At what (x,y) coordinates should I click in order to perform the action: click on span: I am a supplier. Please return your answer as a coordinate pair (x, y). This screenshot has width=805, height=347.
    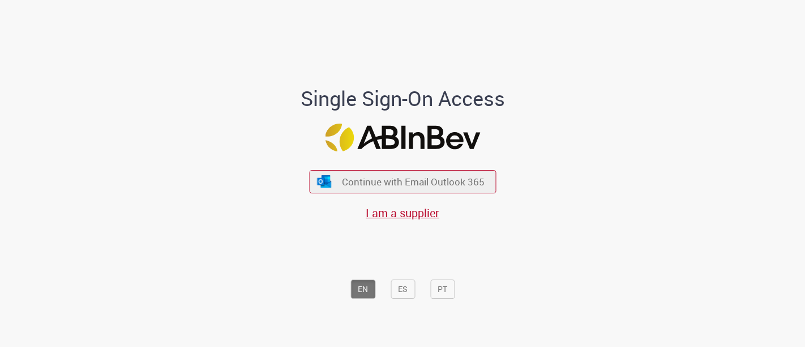
    Looking at the image, I should click on (403, 212).